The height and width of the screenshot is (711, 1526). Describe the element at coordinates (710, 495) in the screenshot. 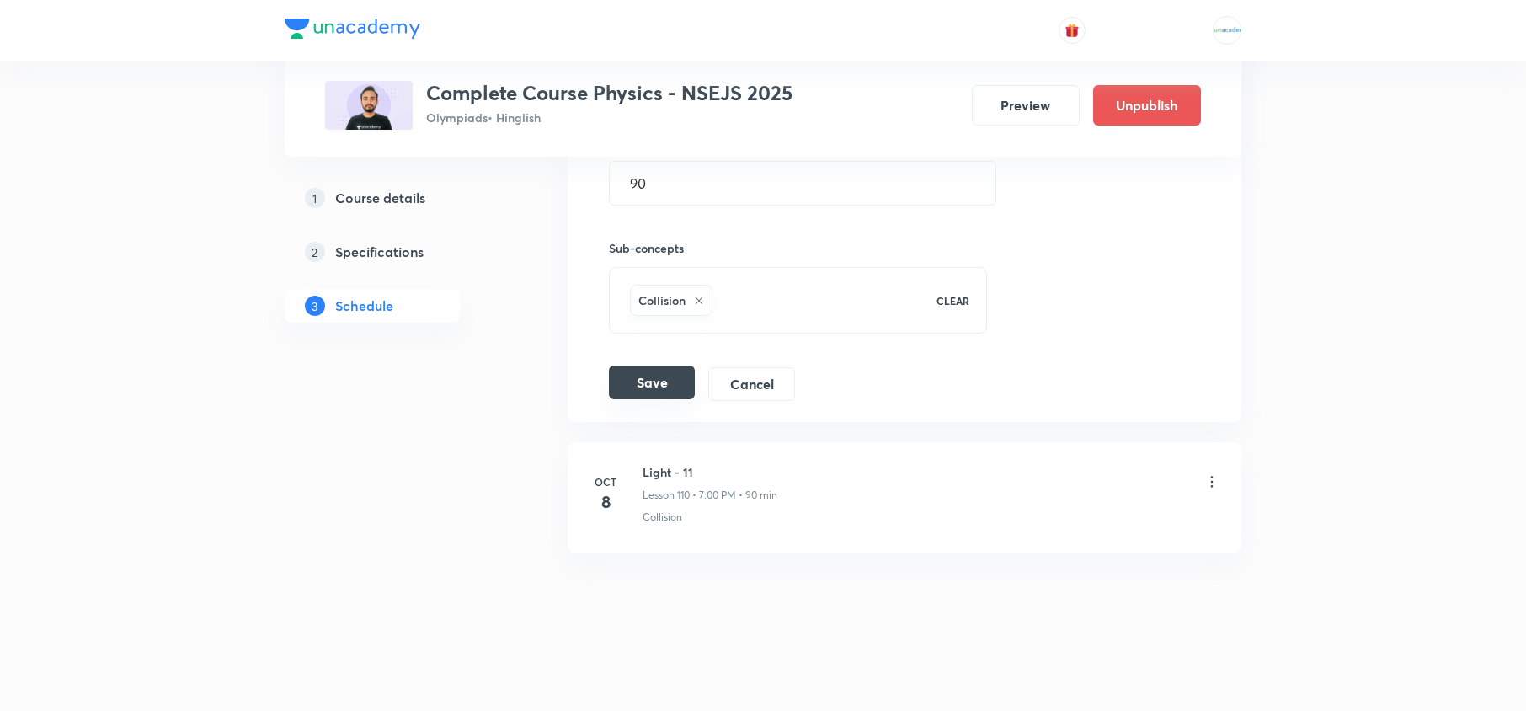

I see `p: Lesson 110 • 7:00 PM • 90 min` at that location.